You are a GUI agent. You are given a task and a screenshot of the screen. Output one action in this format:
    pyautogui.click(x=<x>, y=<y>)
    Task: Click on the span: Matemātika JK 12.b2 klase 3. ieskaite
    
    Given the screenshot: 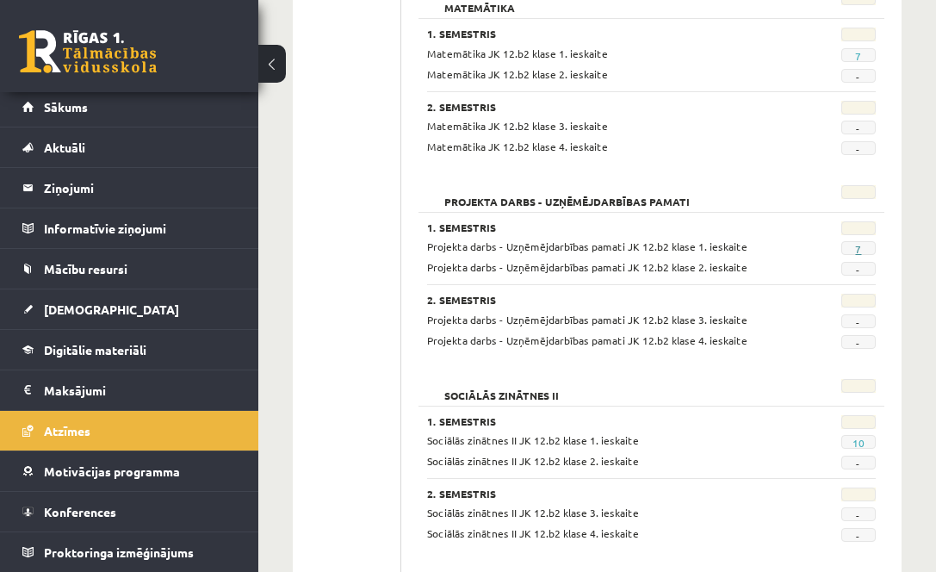 What is the action you would take?
    pyautogui.click(x=518, y=126)
    